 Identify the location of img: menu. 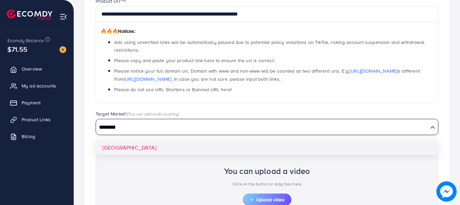
(63, 17).